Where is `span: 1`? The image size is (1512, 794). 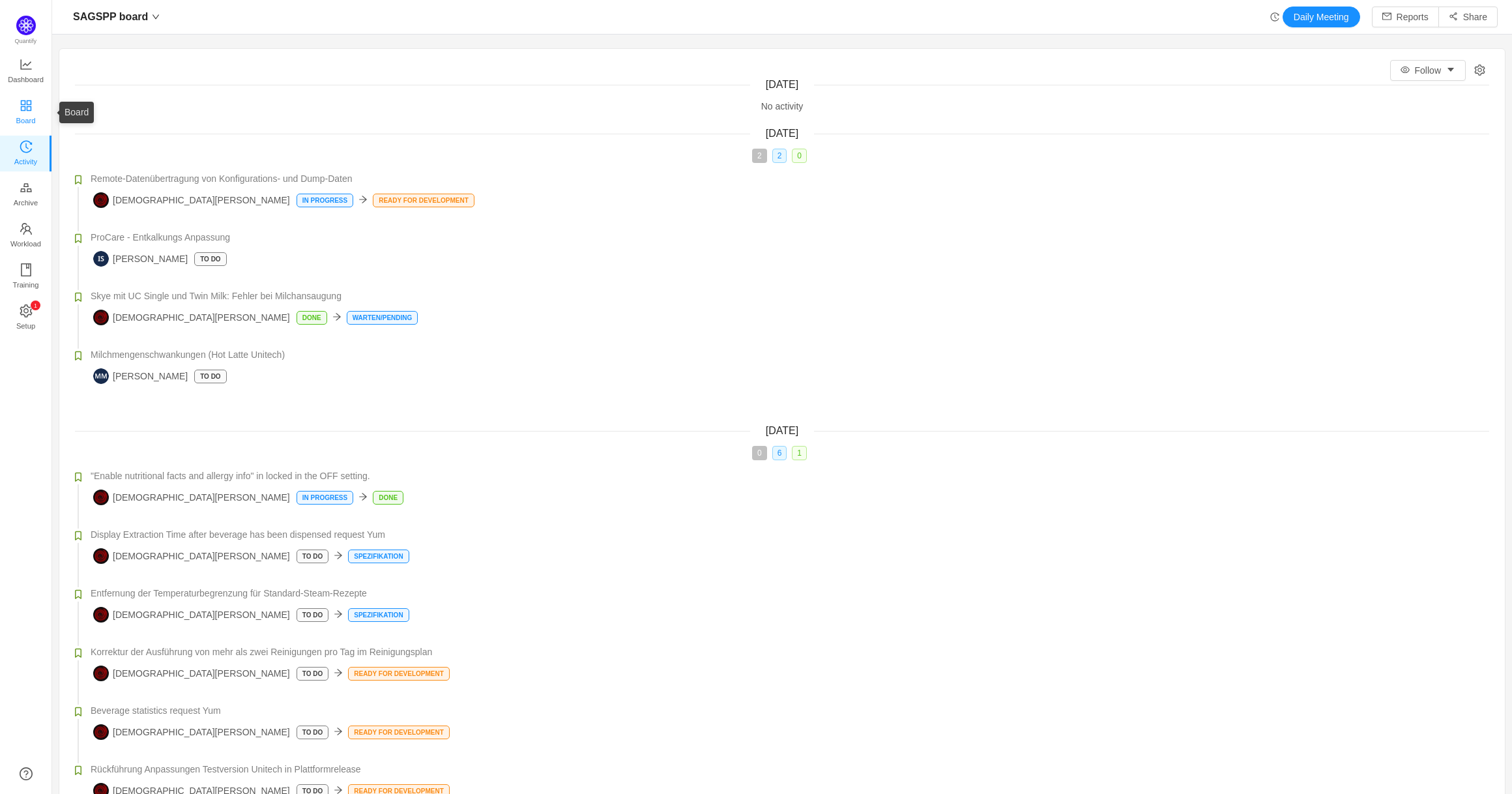
span: 1 is located at coordinates (799, 453).